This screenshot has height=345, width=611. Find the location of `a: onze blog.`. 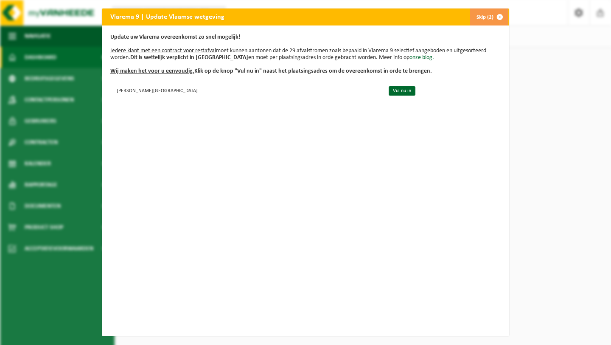

a: onze blog. is located at coordinates (422, 57).